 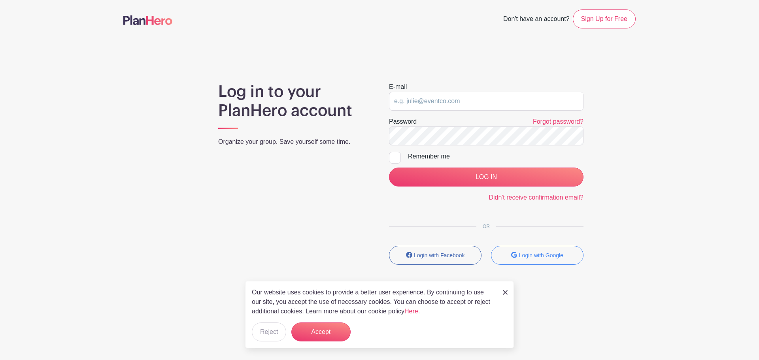 What do you see at coordinates (321, 332) in the screenshot?
I see `button: Accept` at bounding box center [321, 332].